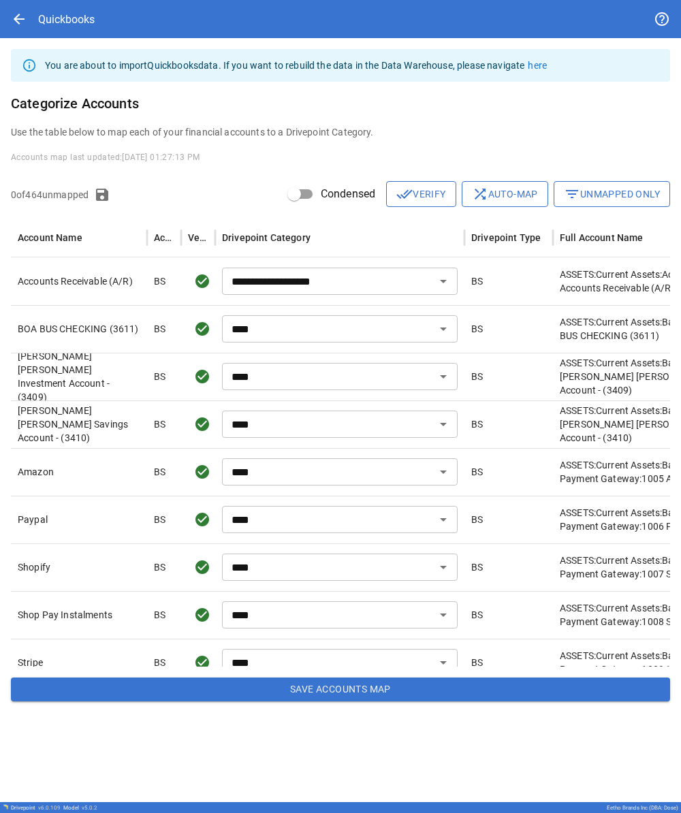 Image resolution: width=681 pixels, height=813 pixels. I want to click on a: here, so click(537, 65).